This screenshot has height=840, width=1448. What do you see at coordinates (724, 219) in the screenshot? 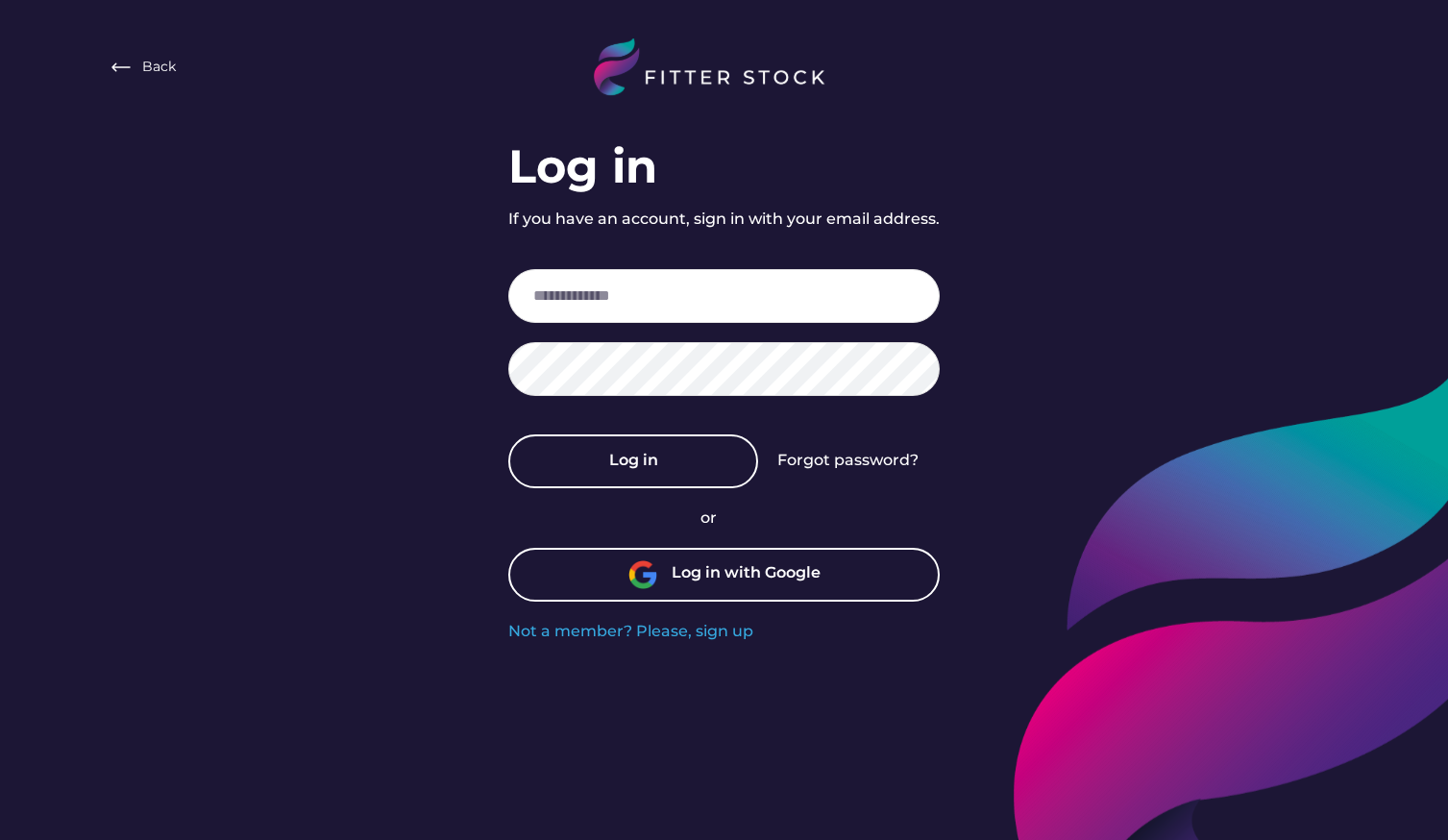
I see `div: If you have an account, sign in with your email address.` at bounding box center [724, 219].